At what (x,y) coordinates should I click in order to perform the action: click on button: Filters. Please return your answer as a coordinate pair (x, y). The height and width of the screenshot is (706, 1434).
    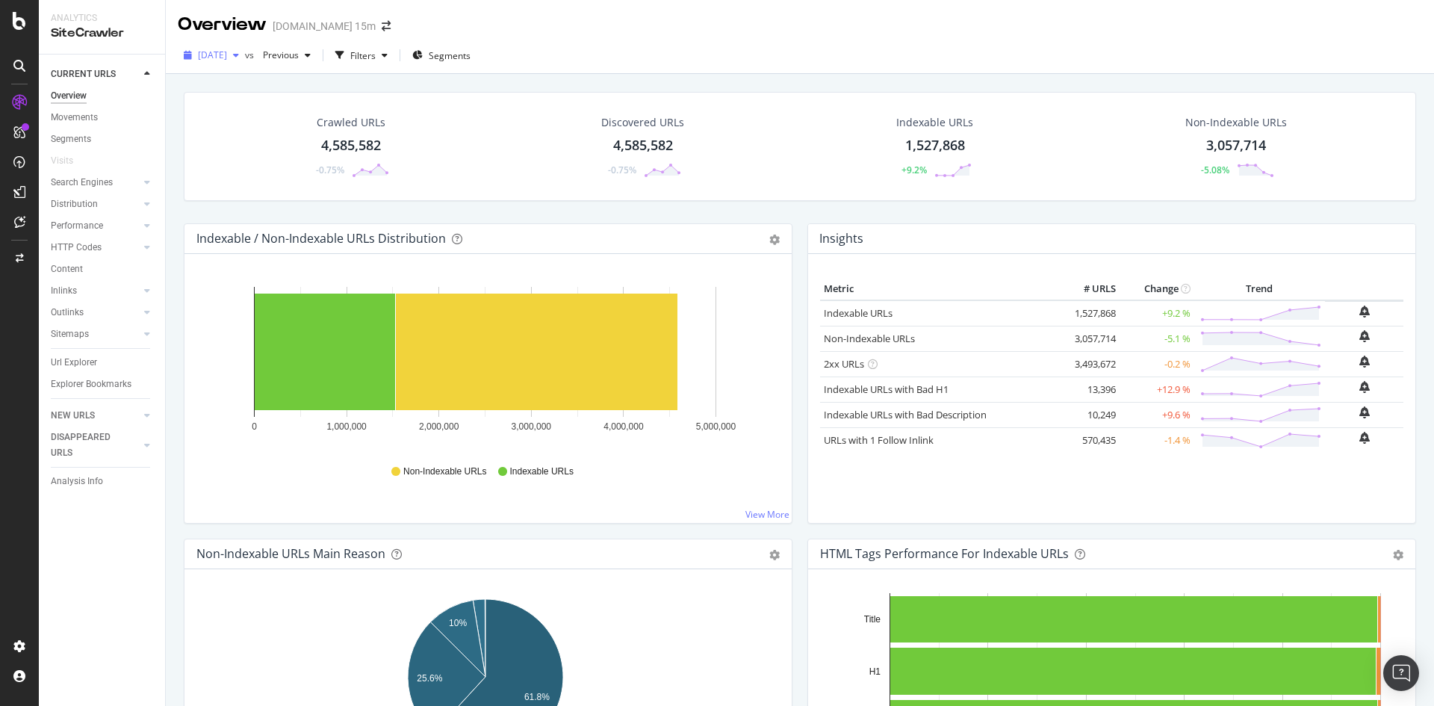
    Looking at the image, I should click on (361, 55).